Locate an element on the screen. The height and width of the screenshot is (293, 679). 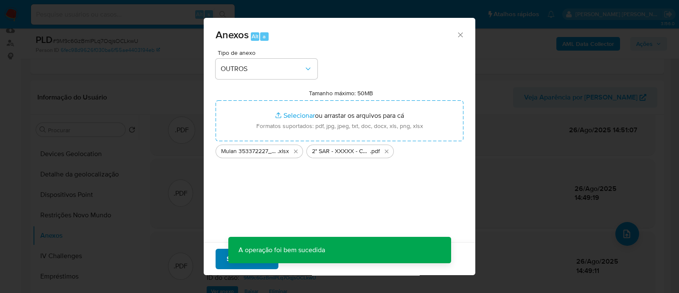
ul: Arquivos selecionados is located at coordinates (340, 149).